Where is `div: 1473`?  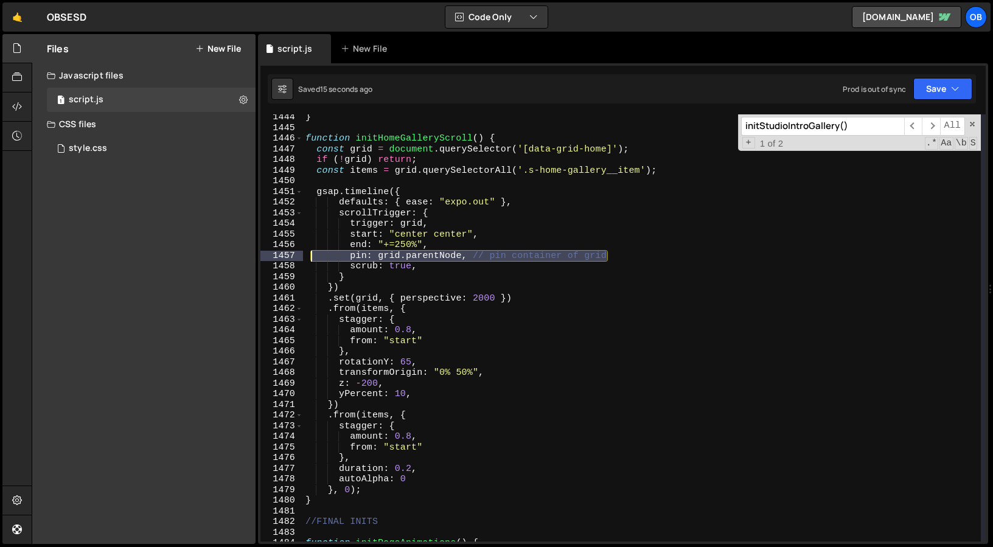
div: 1473 is located at coordinates (282, 427).